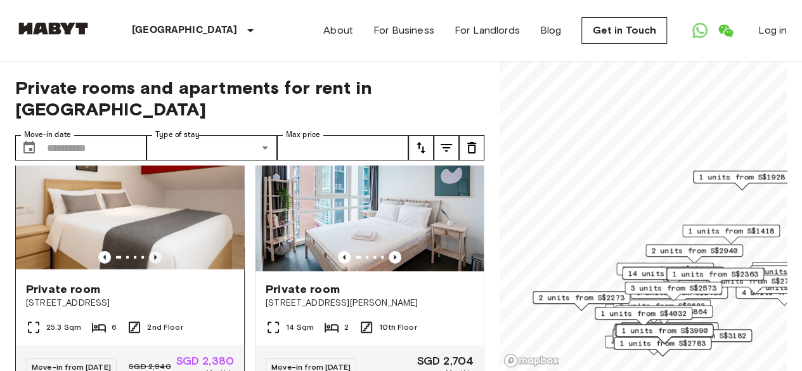 This screenshot has width=802, height=371. Describe the element at coordinates (531, 360) in the screenshot. I see `a: Mapbox logo` at that location.